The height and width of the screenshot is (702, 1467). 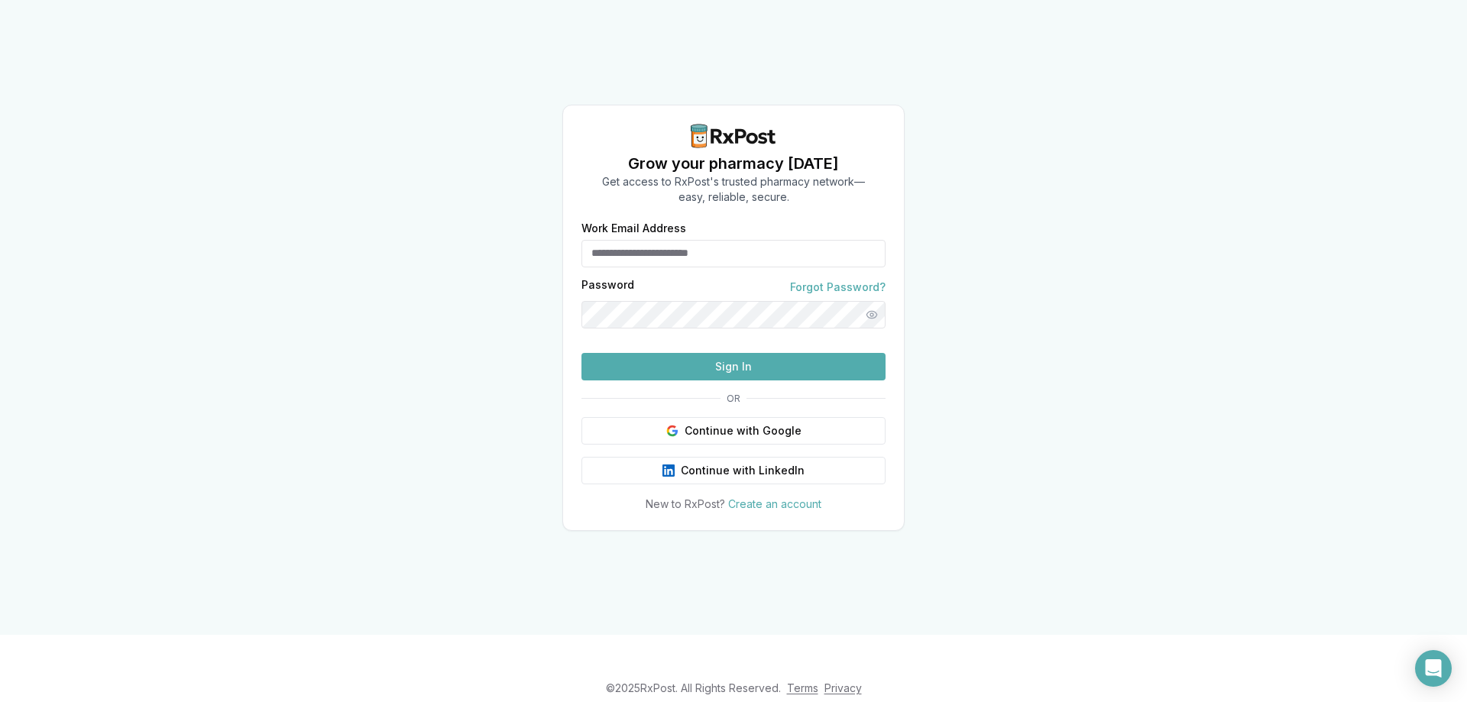 I want to click on img: Google, so click(x=672, y=431).